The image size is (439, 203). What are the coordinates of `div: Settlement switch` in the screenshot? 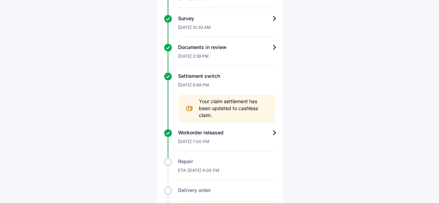 It's located at (227, 76).